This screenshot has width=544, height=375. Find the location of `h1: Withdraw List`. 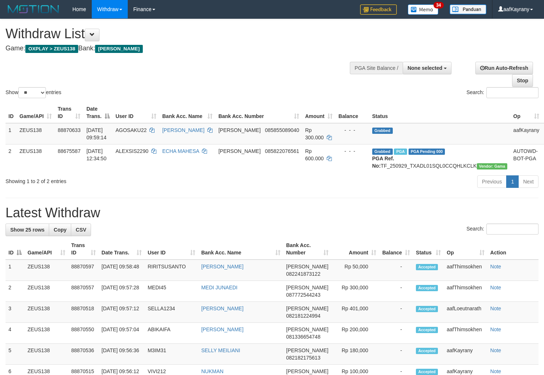

h1: Withdraw List is located at coordinates (180, 34).